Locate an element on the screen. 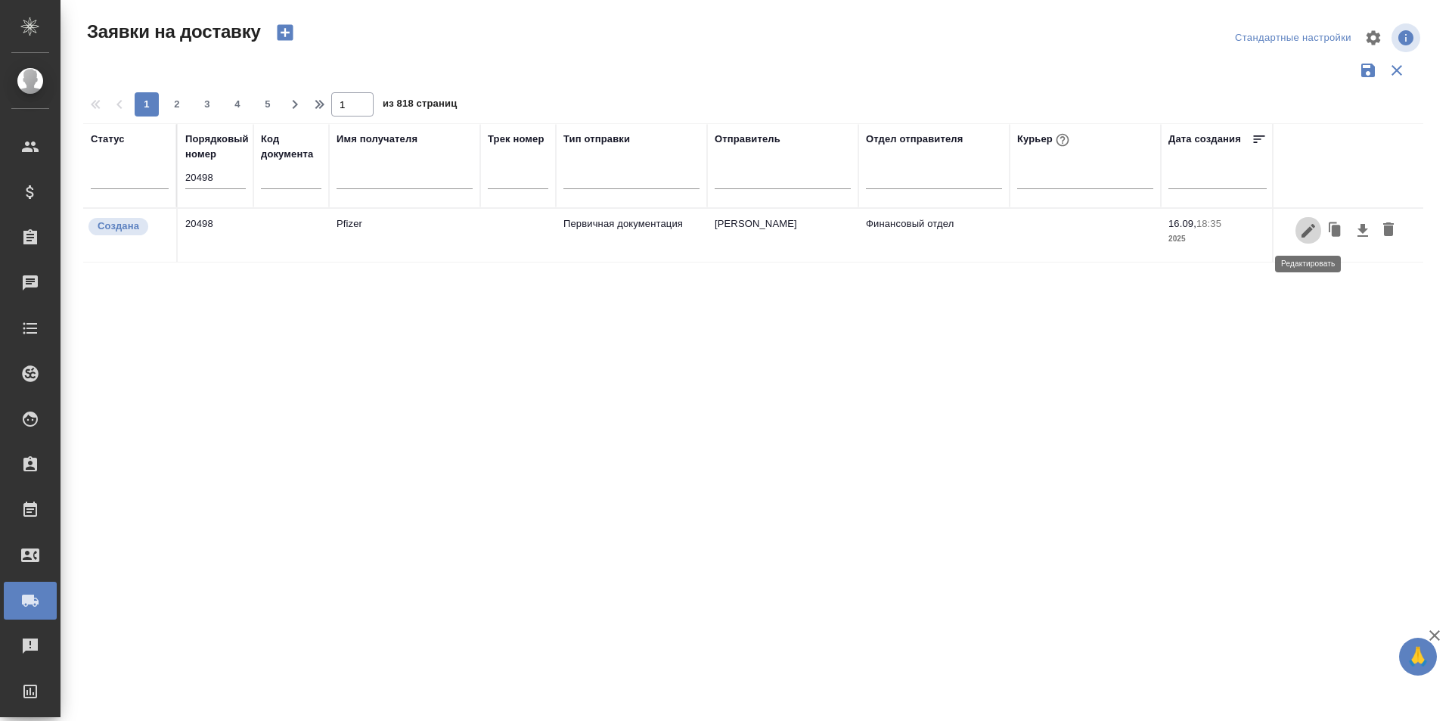 Image resolution: width=1452 pixels, height=721 pixels. button: 4 is located at coordinates (237, 104).